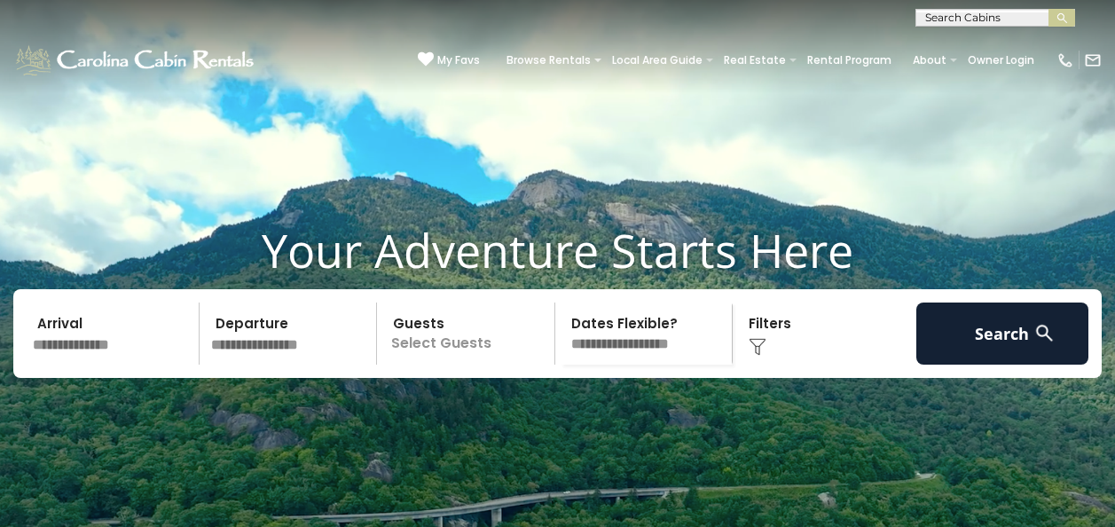  I want to click on a: Browse Rentals, so click(548, 60).